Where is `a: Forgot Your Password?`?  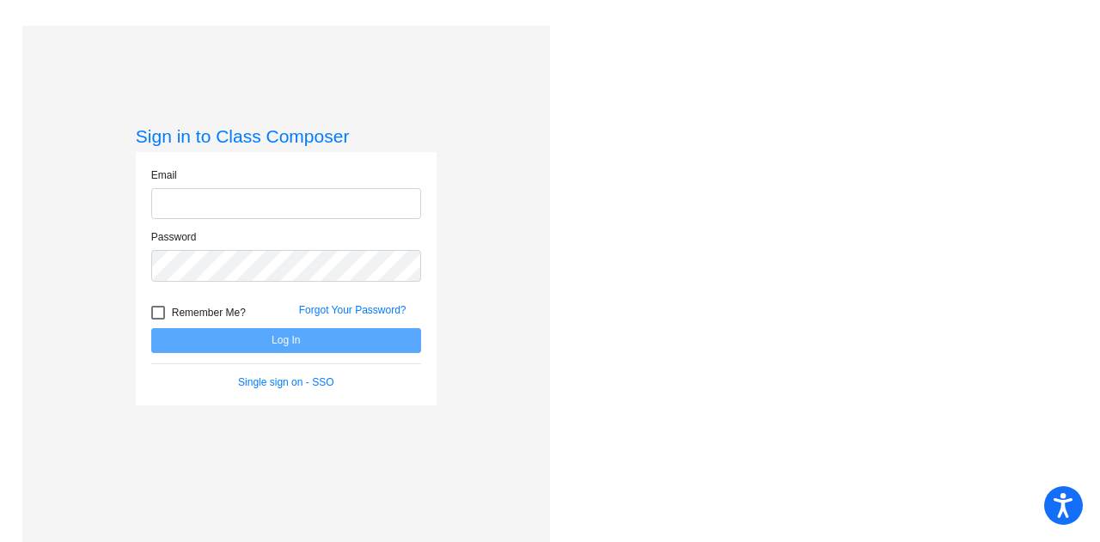 a: Forgot Your Password? is located at coordinates (352, 310).